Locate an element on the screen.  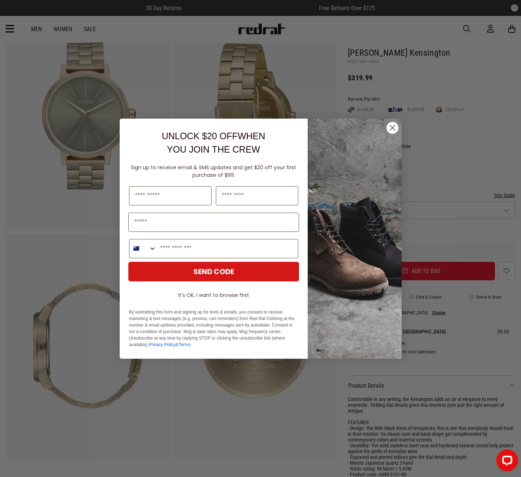
p: By submitting this form and signing up for texts & emails, you consent to receive marketing & tex... is located at coordinates (214, 328).